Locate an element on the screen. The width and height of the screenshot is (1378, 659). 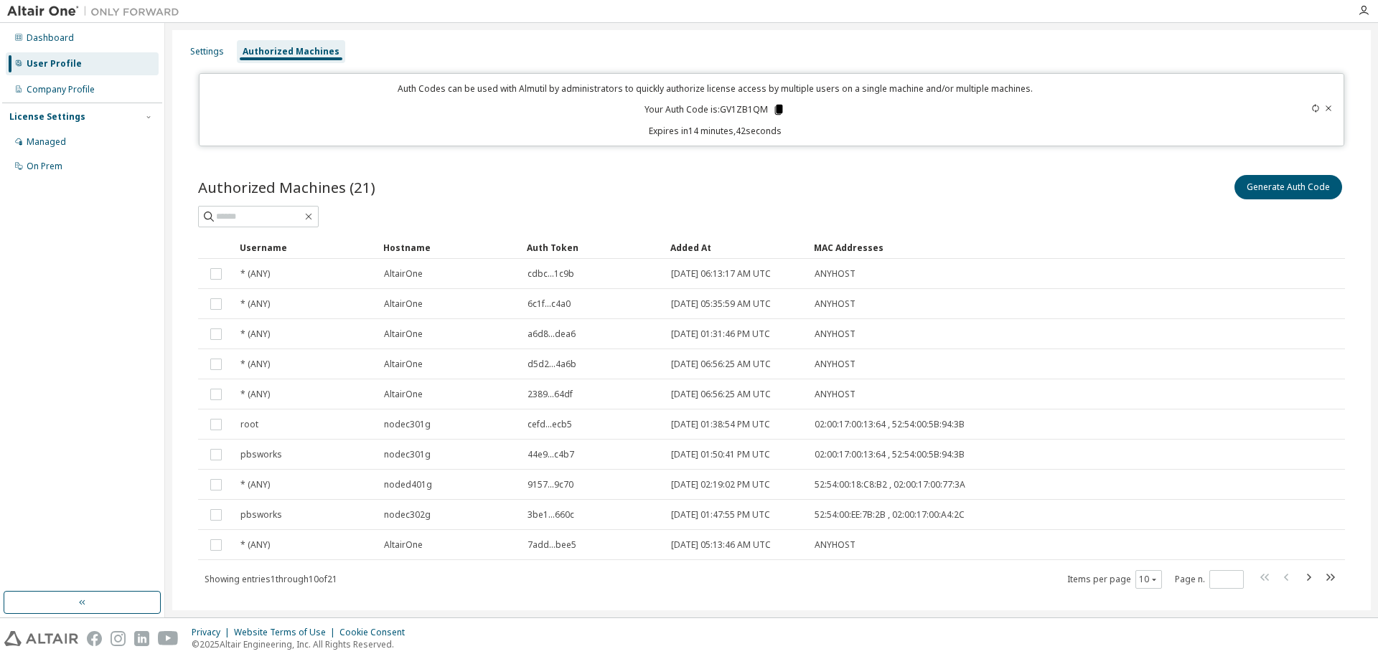
span: a6d8...dea6 is located at coordinates (551, 334).